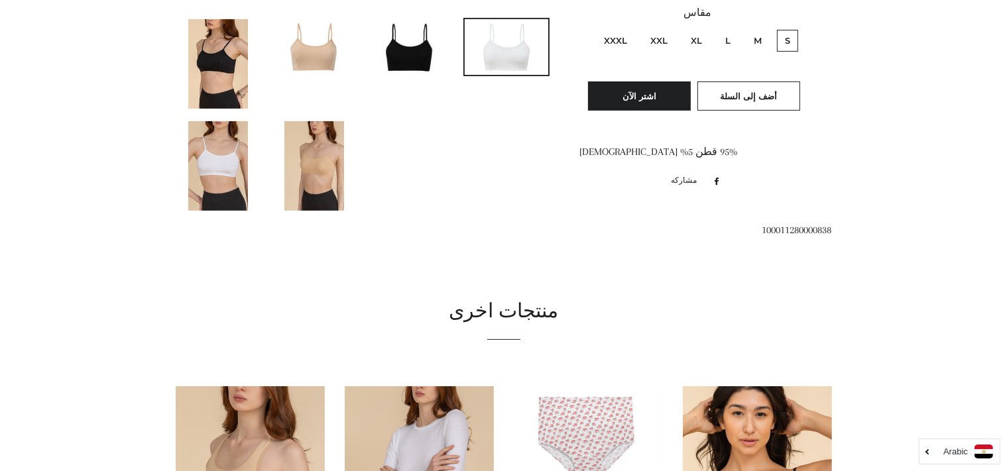 The width and height of the screenshot is (1007, 471). What do you see at coordinates (504, 312) in the screenshot?
I see `h2: منتجات اخرى` at bounding box center [504, 312].